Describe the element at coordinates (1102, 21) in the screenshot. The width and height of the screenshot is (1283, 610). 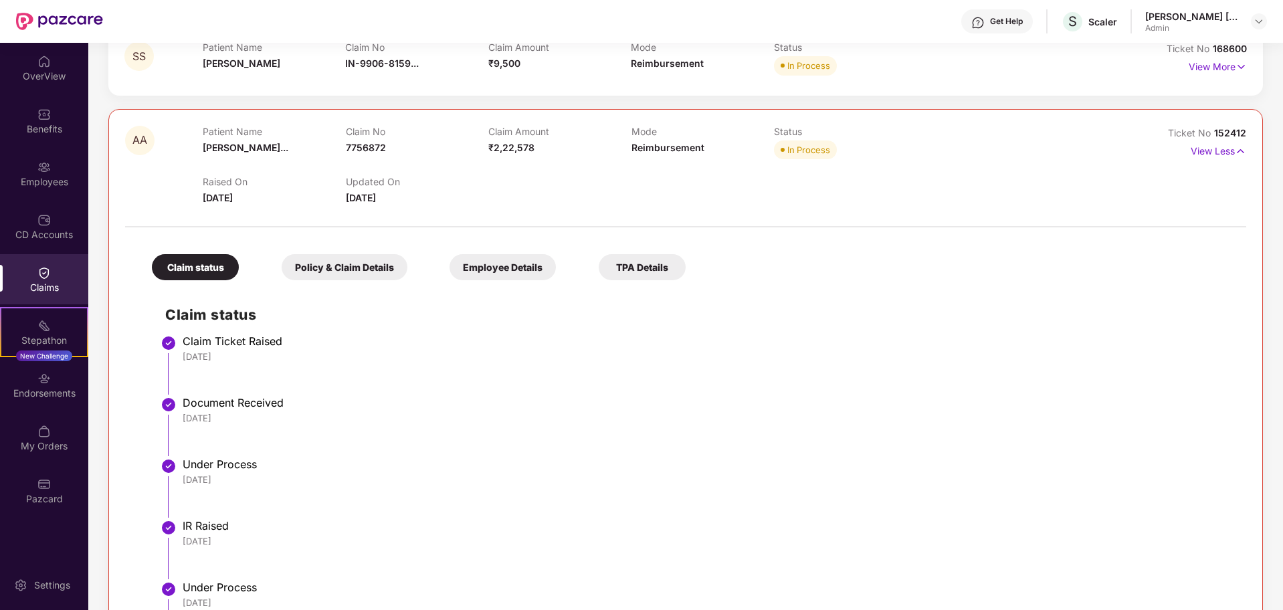
I see `div: Scaler` at that location.